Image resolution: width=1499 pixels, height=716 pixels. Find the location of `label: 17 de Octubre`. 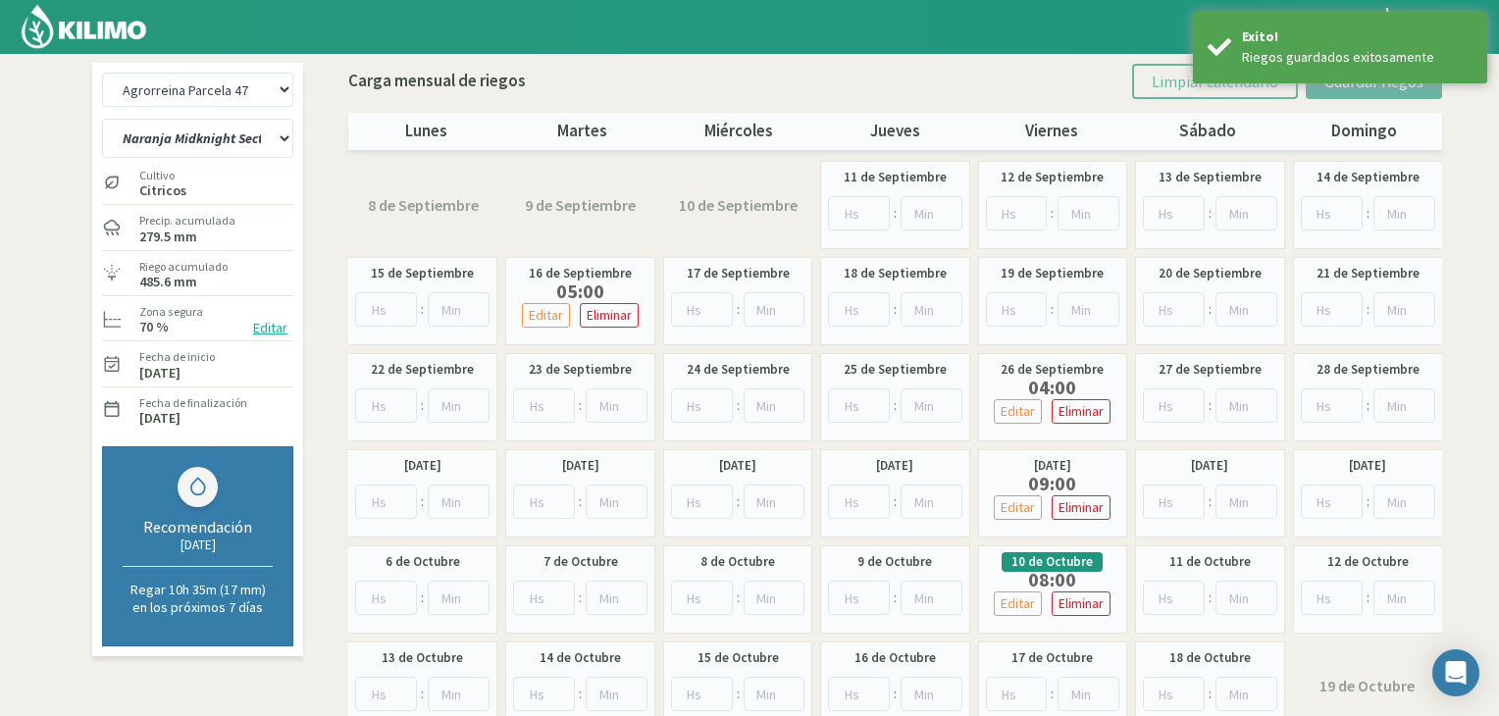

label: 17 de Octubre is located at coordinates (1052, 658).